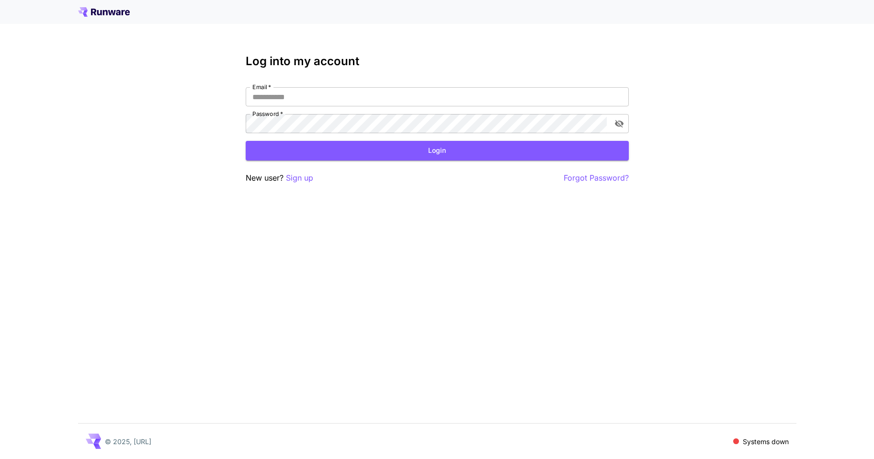 This screenshot has width=874, height=459. I want to click on label: Email, so click(261, 87).